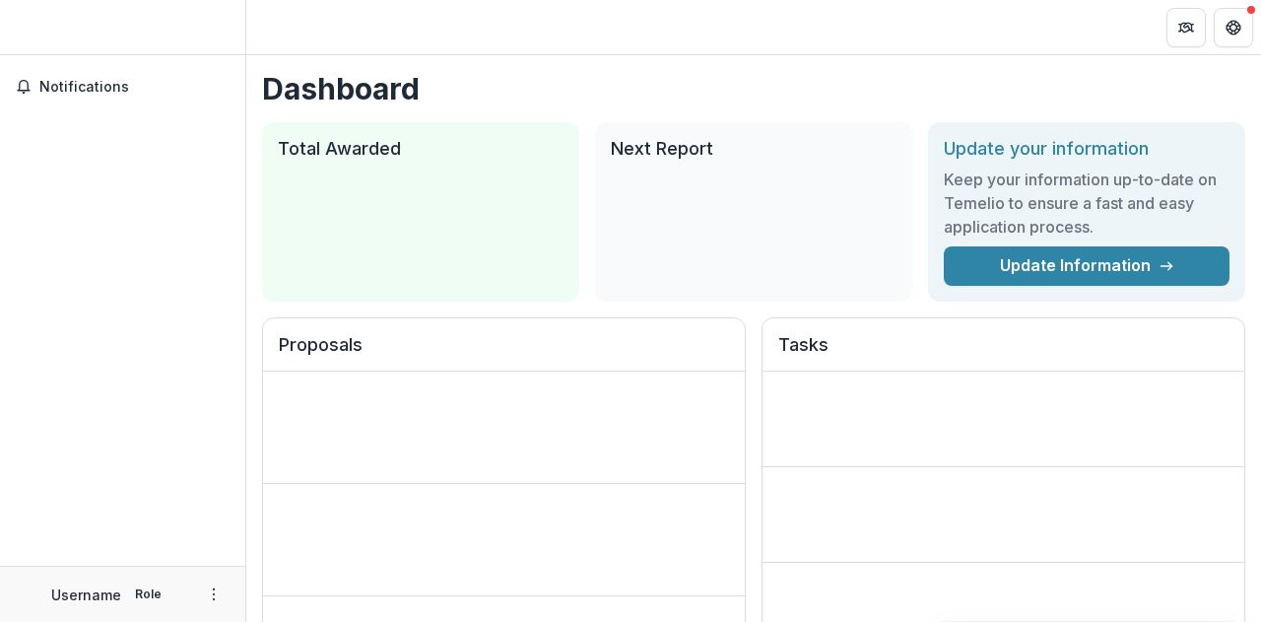 Image resolution: width=1261 pixels, height=622 pixels. What do you see at coordinates (503, 353) in the screenshot?
I see `h2: Proposals` at bounding box center [503, 353].